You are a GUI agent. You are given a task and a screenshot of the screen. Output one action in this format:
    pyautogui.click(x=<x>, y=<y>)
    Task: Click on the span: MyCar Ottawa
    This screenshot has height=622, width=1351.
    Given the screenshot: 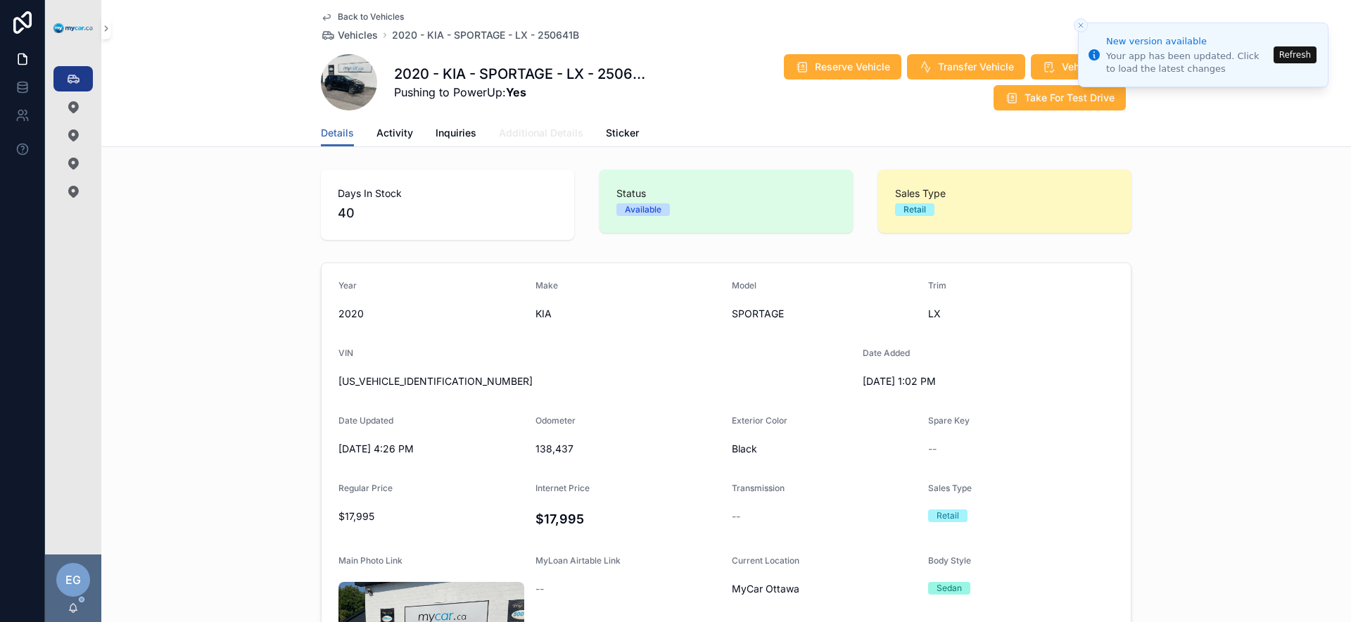 What is the action you would take?
    pyautogui.click(x=765, y=589)
    